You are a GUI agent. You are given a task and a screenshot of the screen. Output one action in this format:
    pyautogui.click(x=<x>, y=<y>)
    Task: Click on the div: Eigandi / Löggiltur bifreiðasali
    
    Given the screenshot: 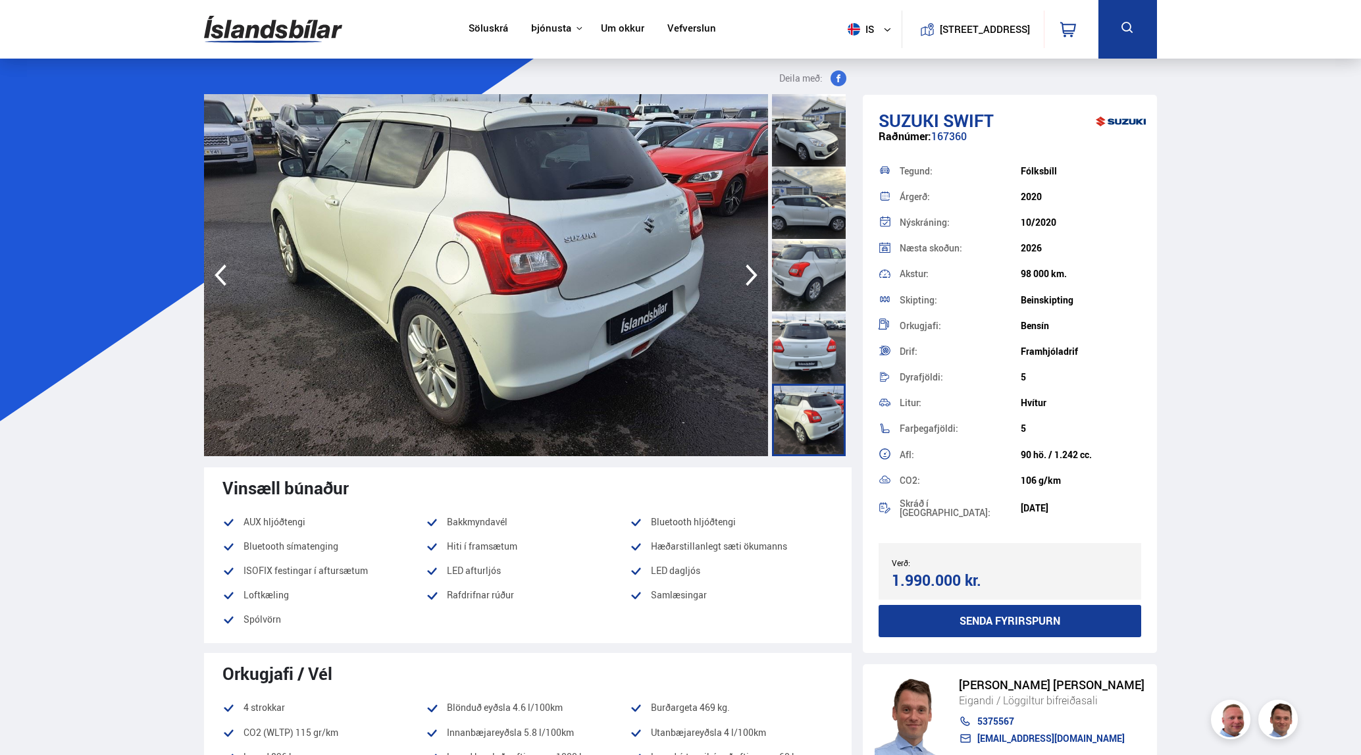 What is the action you would take?
    pyautogui.click(x=1052, y=700)
    